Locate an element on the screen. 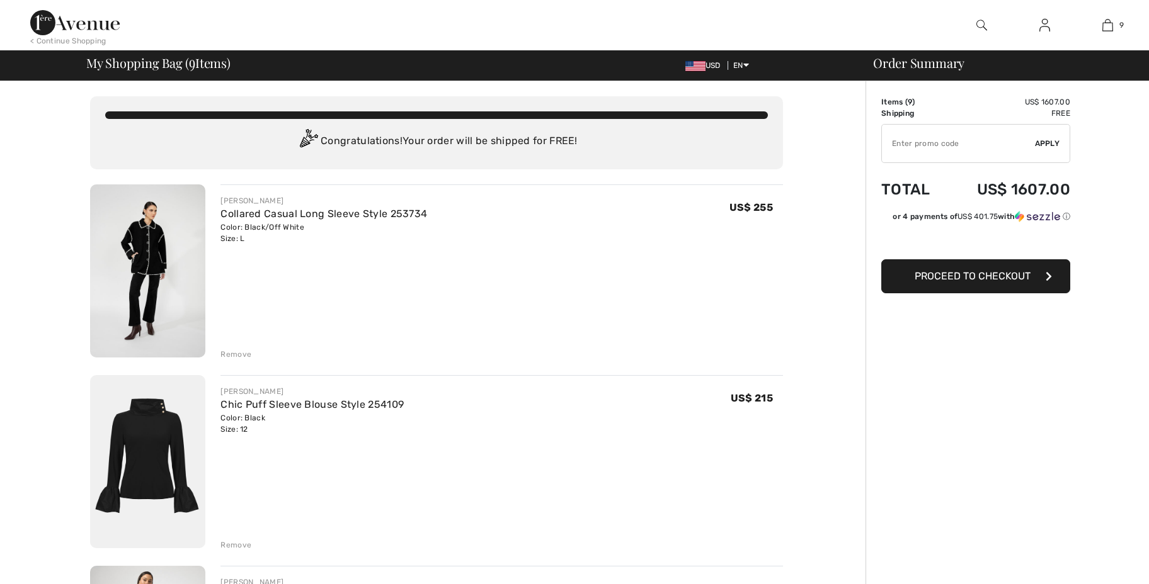  span: My Shopping Bag ( Items) is located at coordinates (158, 63).